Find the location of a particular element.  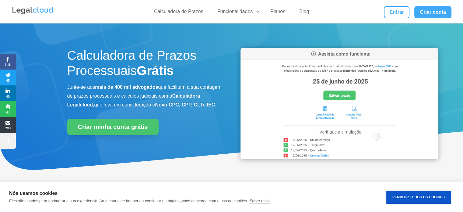

a: Logo da Legalcloud is located at coordinates (33, 13).